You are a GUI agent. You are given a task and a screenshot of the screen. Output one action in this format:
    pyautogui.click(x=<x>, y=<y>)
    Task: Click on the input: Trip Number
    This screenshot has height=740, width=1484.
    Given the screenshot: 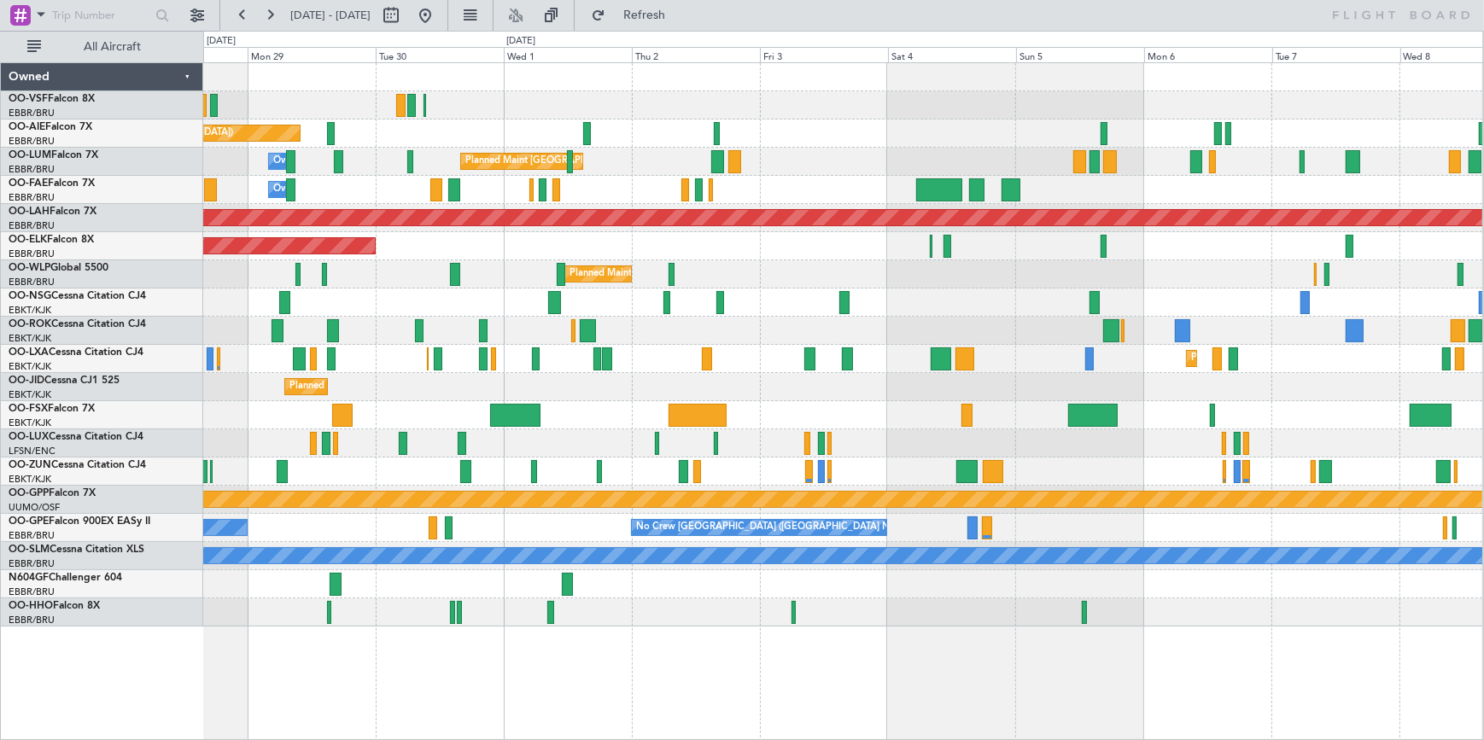 What is the action you would take?
    pyautogui.click(x=101, y=15)
    